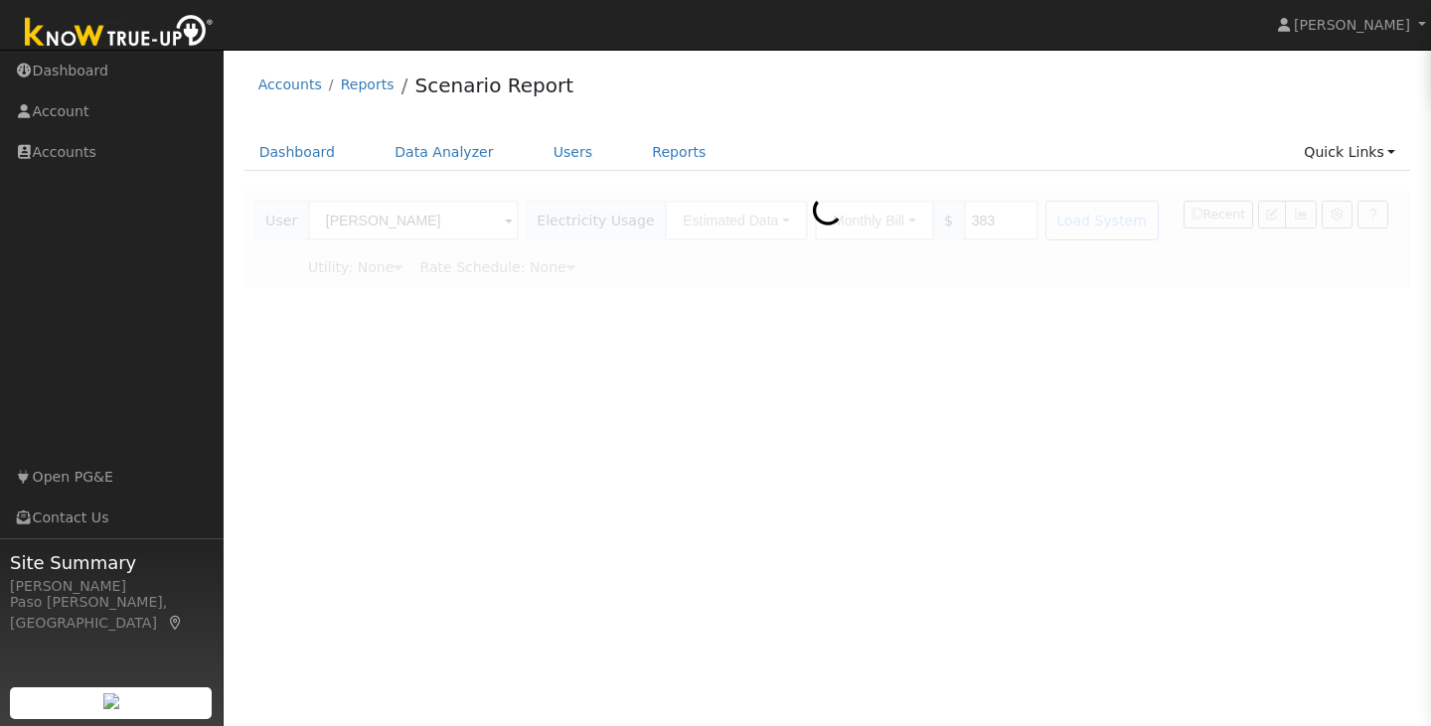 This screenshot has height=726, width=1431. I want to click on a: Dashboard, so click(297, 152).